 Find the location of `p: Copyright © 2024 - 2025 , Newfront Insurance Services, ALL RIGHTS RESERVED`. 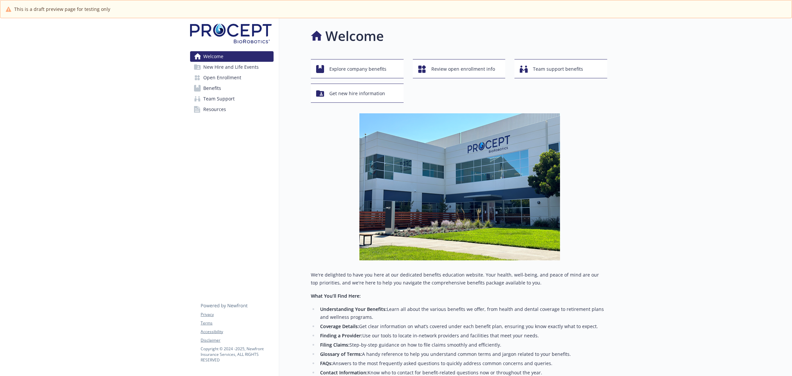

p: Copyright © 2024 - 2025 , Newfront Insurance Services, ALL RIGHTS RESERVED is located at coordinates (237, 354).